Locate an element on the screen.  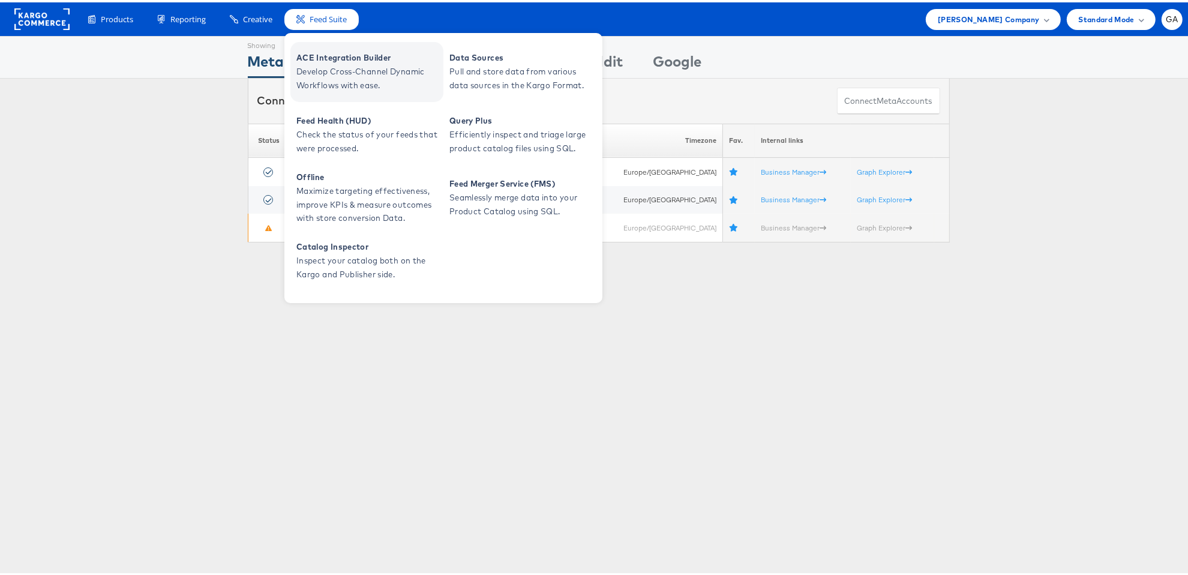
a: Feed Merger Service (FMS) Seamlessly merge data into your Product Catalog using SQL. is located at coordinates (520, 196).